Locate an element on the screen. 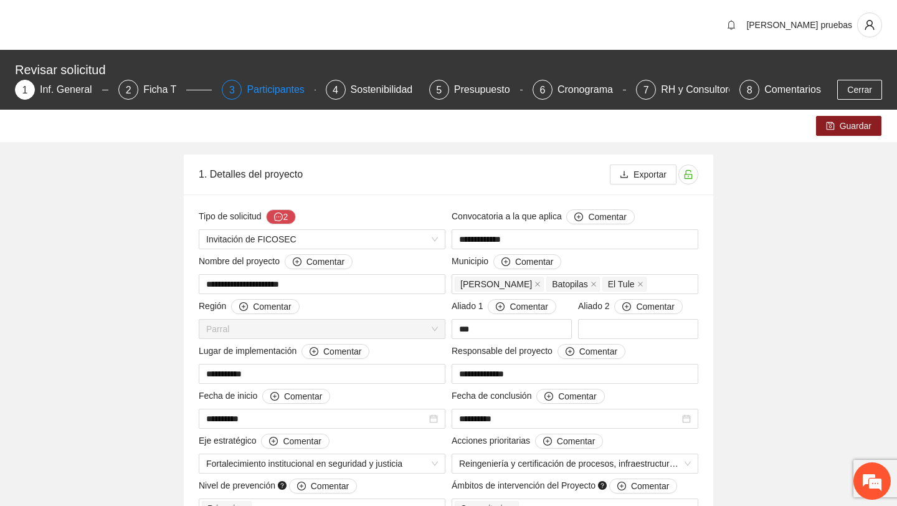  div: 7RH y Consultores is located at coordinates (683, 90).